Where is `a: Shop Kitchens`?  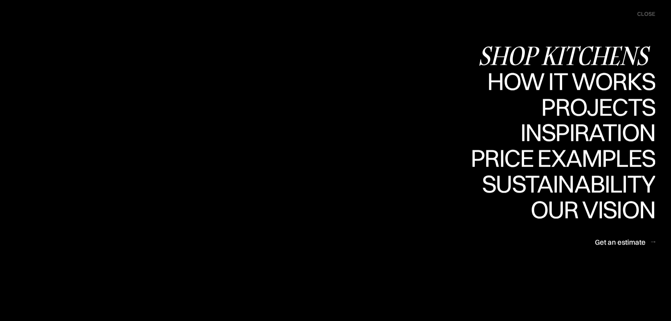 a: Shop Kitchens is located at coordinates (566, 56).